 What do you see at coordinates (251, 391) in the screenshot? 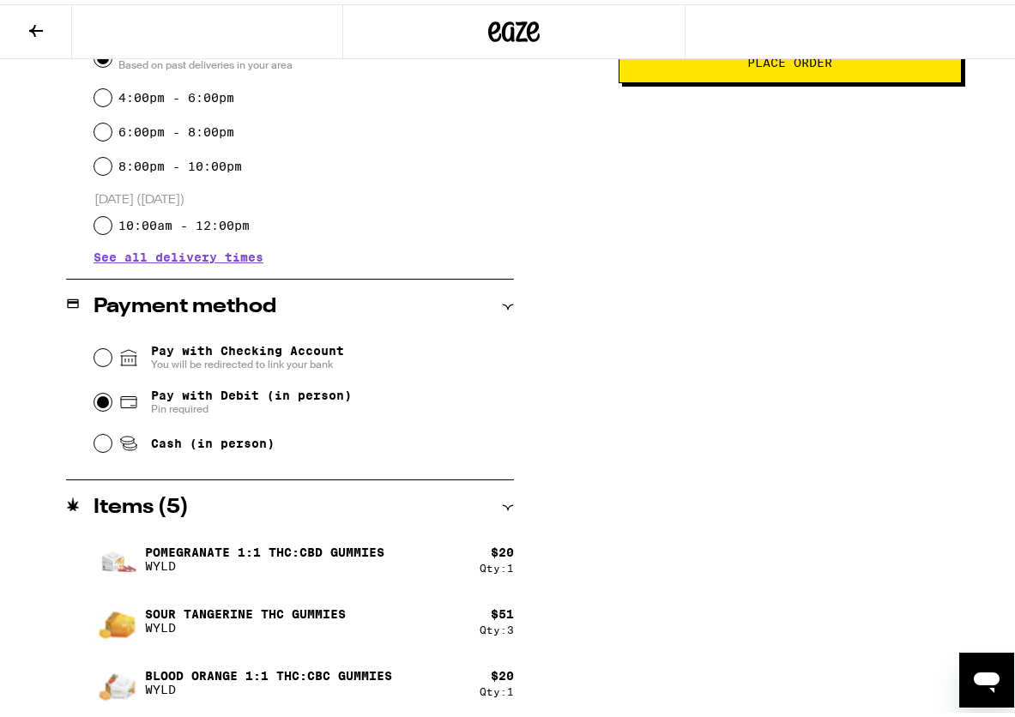
I see `span: Pay with Debit (in person)` at bounding box center [251, 391].